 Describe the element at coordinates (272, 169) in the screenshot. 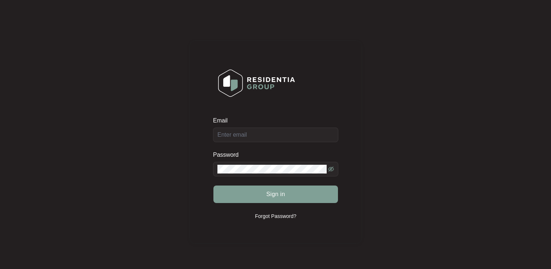

I see `input: Password` at that location.